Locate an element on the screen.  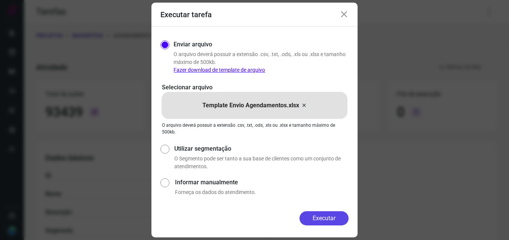
p: Template Envio Agendamentos.xlsx is located at coordinates (251, 106).